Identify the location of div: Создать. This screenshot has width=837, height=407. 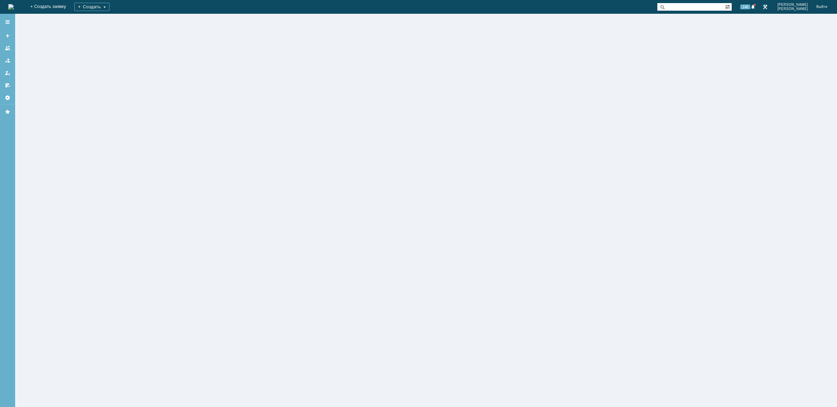
(92, 7).